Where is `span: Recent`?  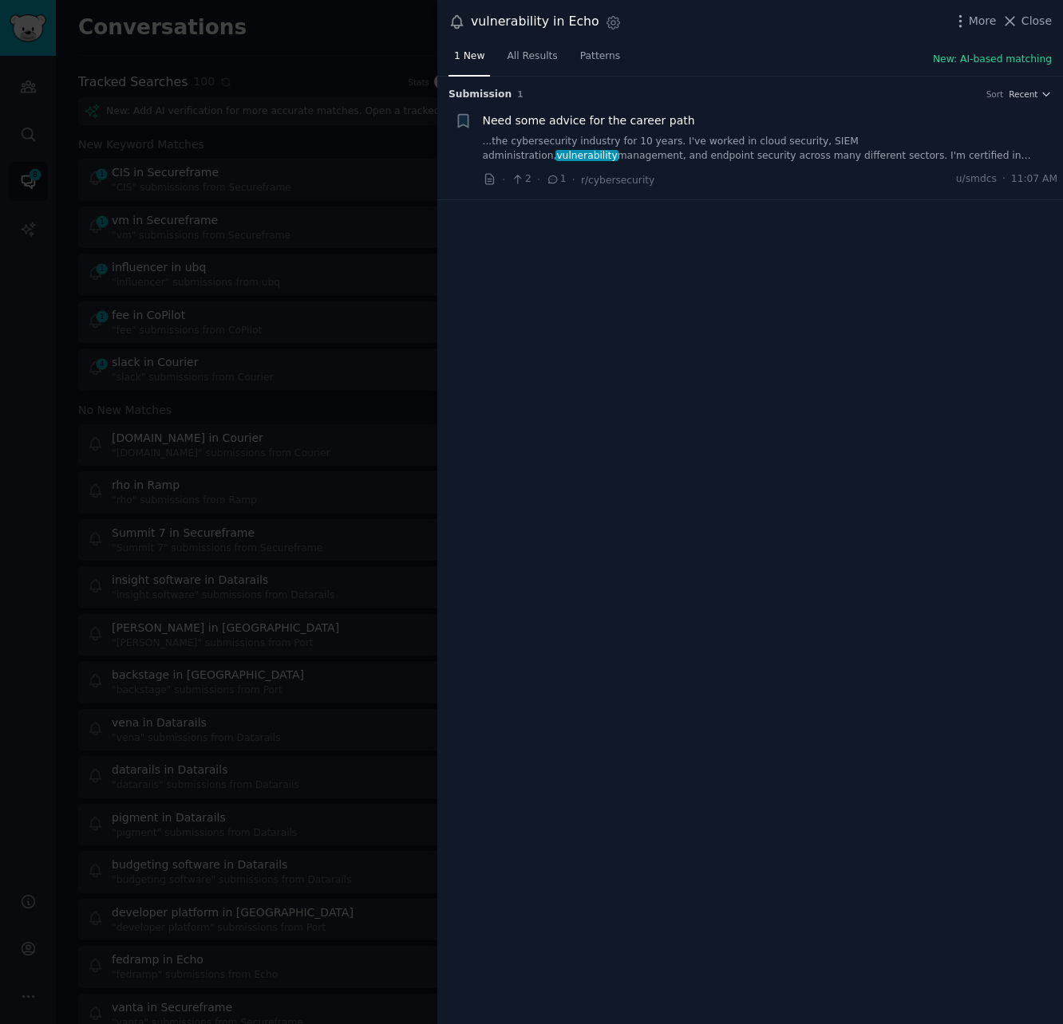
span: Recent is located at coordinates (1023, 94).